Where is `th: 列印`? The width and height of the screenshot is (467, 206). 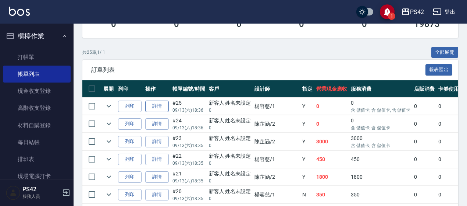
th: 列印 is located at coordinates (130, 89).